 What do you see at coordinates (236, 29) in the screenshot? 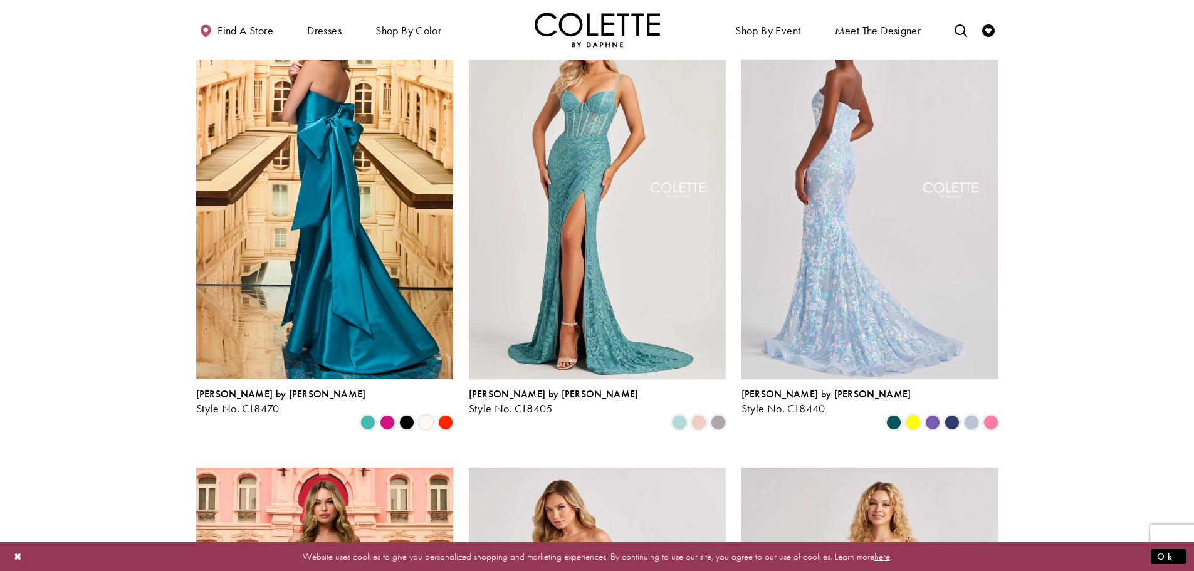
I see `a: Find a store` at bounding box center [236, 29].